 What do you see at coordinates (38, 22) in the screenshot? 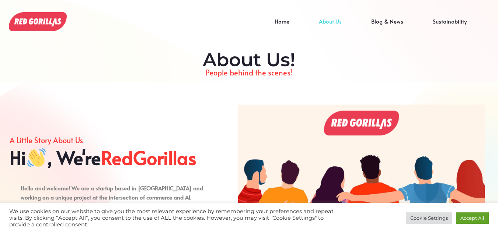
I see `img: About Us!` at bounding box center [38, 22].